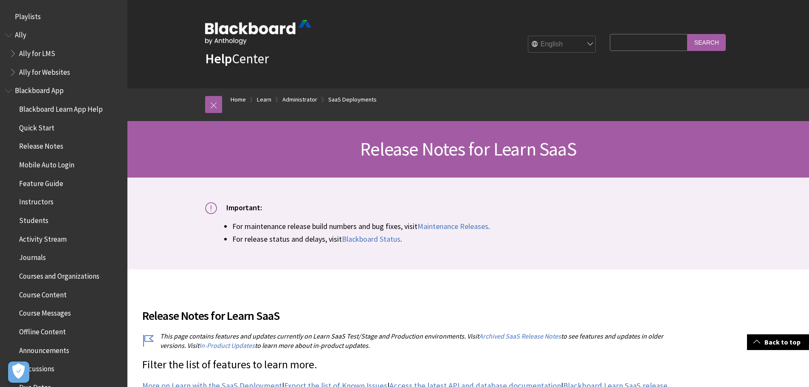 Image resolution: width=809 pixels, height=387 pixels. Describe the element at coordinates (482, 239) in the screenshot. I see `li: For release status and delays, visit .` at that location.